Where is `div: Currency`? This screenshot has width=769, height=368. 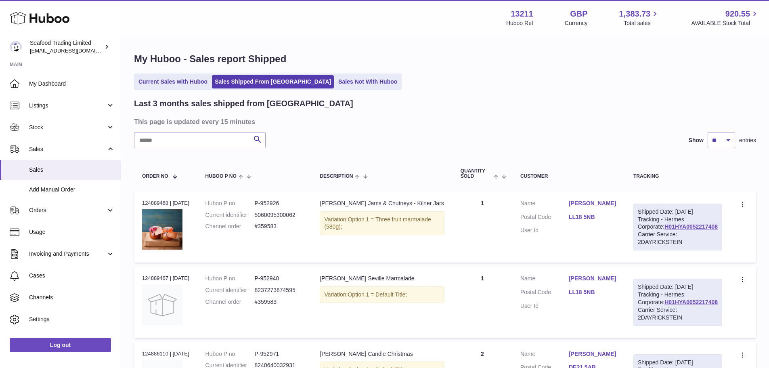 div: Currency is located at coordinates (576, 23).